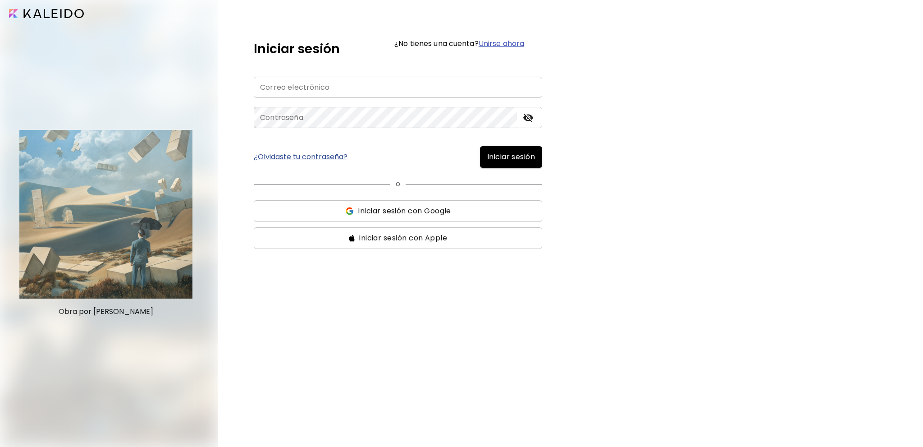 Image resolution: width=923 pixels, height=447 pixels. Describe the element at coordinates (501, 43) in the screenshot. I see `a: Unirse ahora` at that location.